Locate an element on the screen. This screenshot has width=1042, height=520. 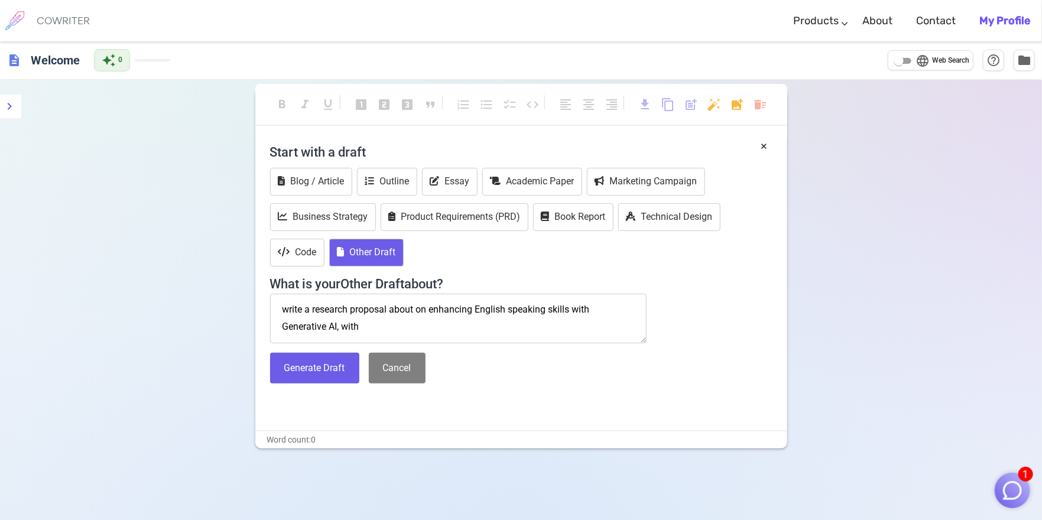
img: Close chat is located at coordinates (1012, 490).